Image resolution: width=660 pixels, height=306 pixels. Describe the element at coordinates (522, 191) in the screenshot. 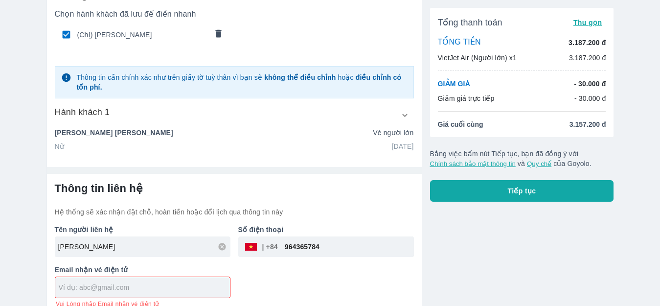

I see `button: Tiếp tục` at that location.